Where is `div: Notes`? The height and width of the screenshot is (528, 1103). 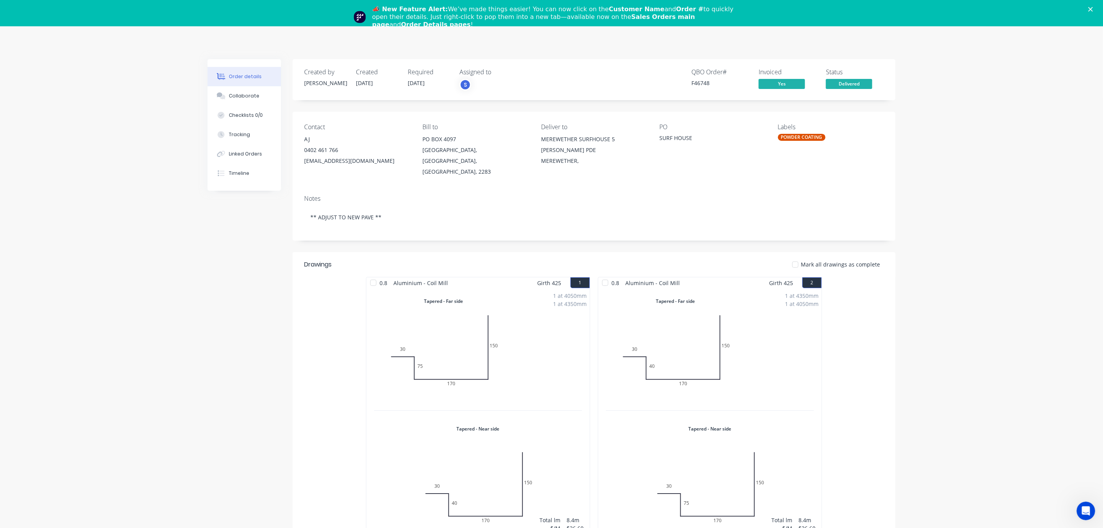
div: Notes is located at coordinates (594, 198).